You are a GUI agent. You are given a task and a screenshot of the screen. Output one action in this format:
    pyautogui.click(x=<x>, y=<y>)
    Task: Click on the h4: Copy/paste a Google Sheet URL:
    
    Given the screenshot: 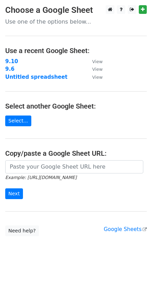 What is the action you would take?
    pyautogui.click(x=76, y=153)
    